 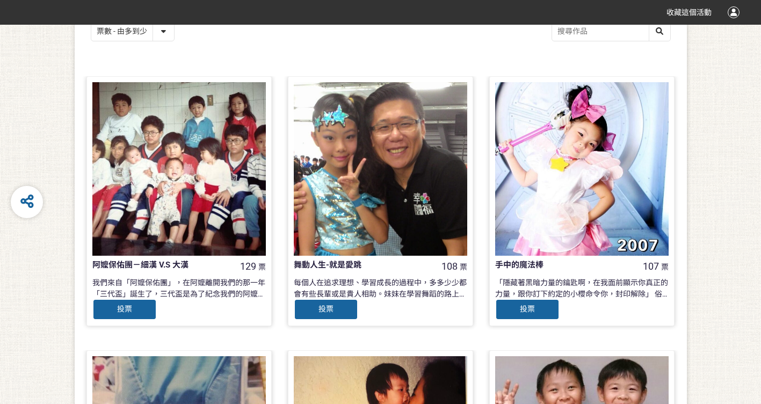 What do you see at coordinates (651, 266) in the screenshot?
I see `span: 107` at bounding box center [651, 266].